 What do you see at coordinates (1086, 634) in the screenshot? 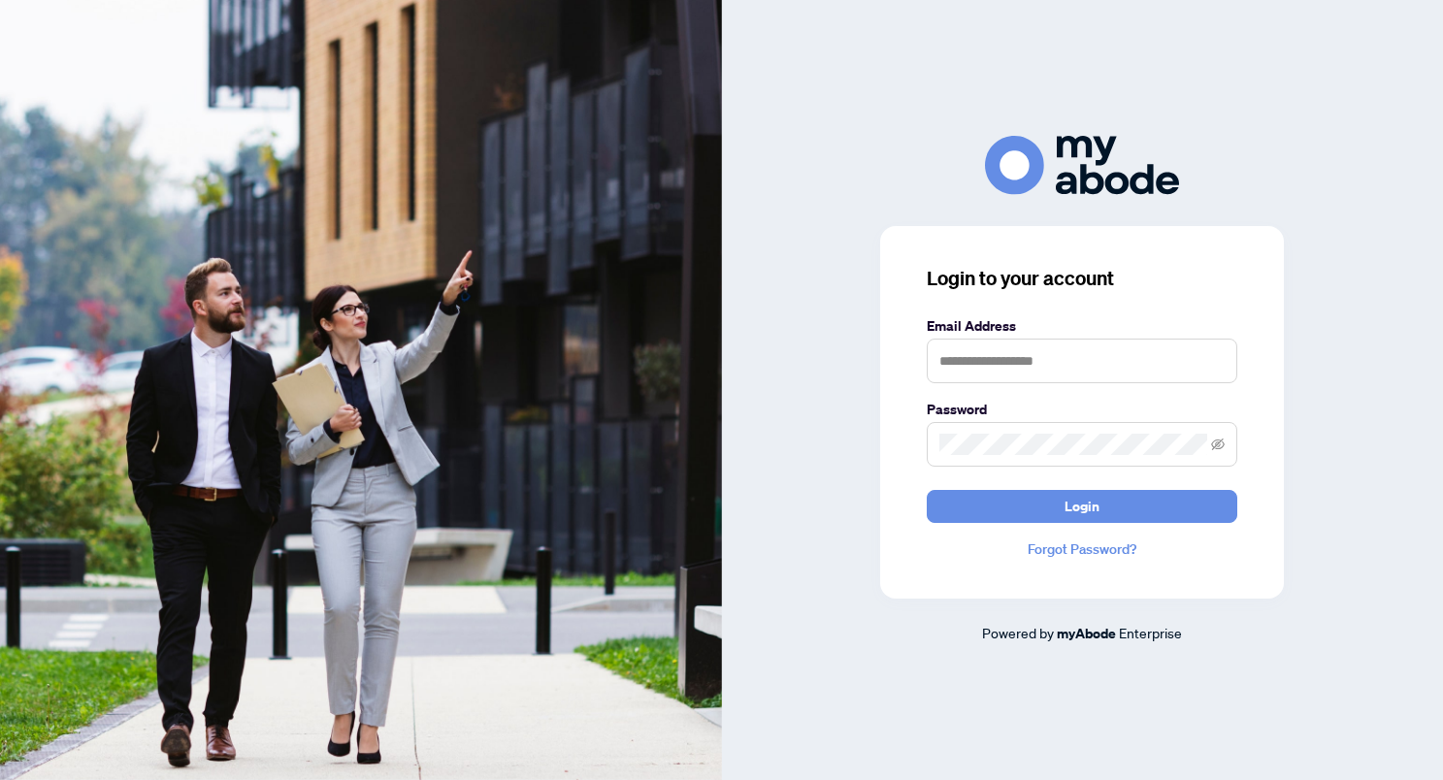
I see `a: myAbode` at bounding box center [1086, 634].